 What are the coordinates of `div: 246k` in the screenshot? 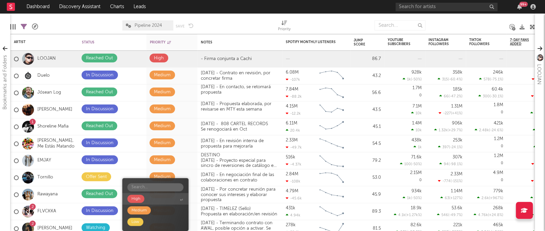 It's located at (498, 72).